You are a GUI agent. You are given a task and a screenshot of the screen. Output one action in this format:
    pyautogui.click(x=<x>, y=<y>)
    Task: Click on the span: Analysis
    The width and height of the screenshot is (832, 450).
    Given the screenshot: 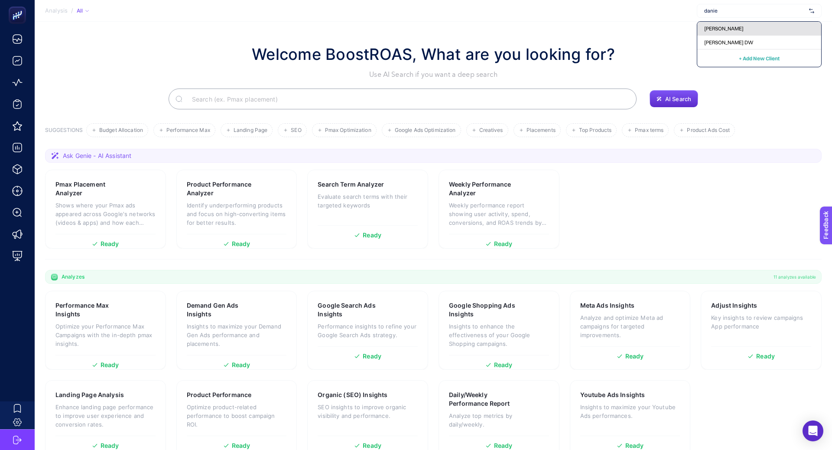 What is the action you would take?
    pyautogui.click(x=56, y=11)
    